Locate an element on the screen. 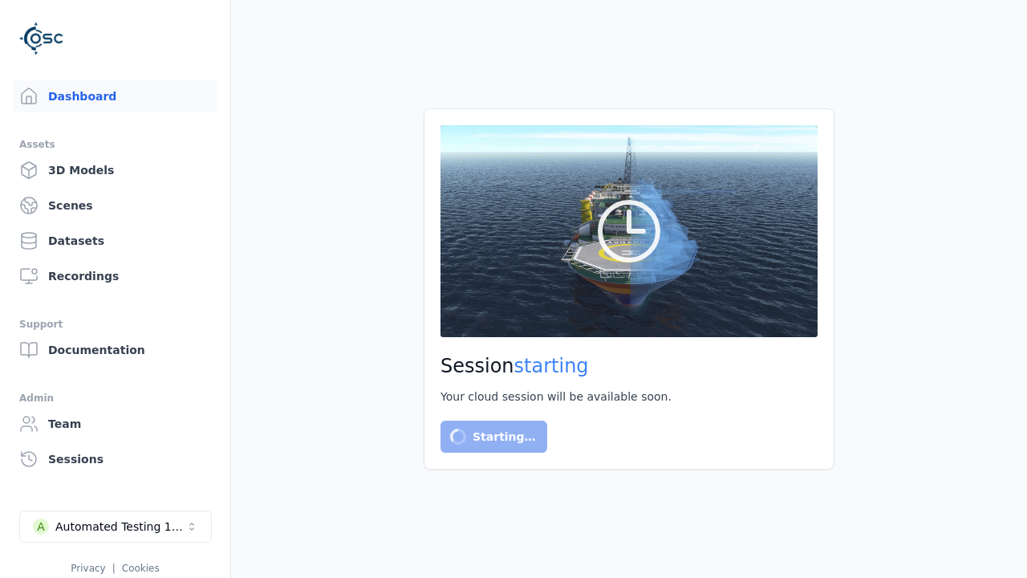 The image size is (1027, 578). img: Logo is located at coordinates (42, 39).